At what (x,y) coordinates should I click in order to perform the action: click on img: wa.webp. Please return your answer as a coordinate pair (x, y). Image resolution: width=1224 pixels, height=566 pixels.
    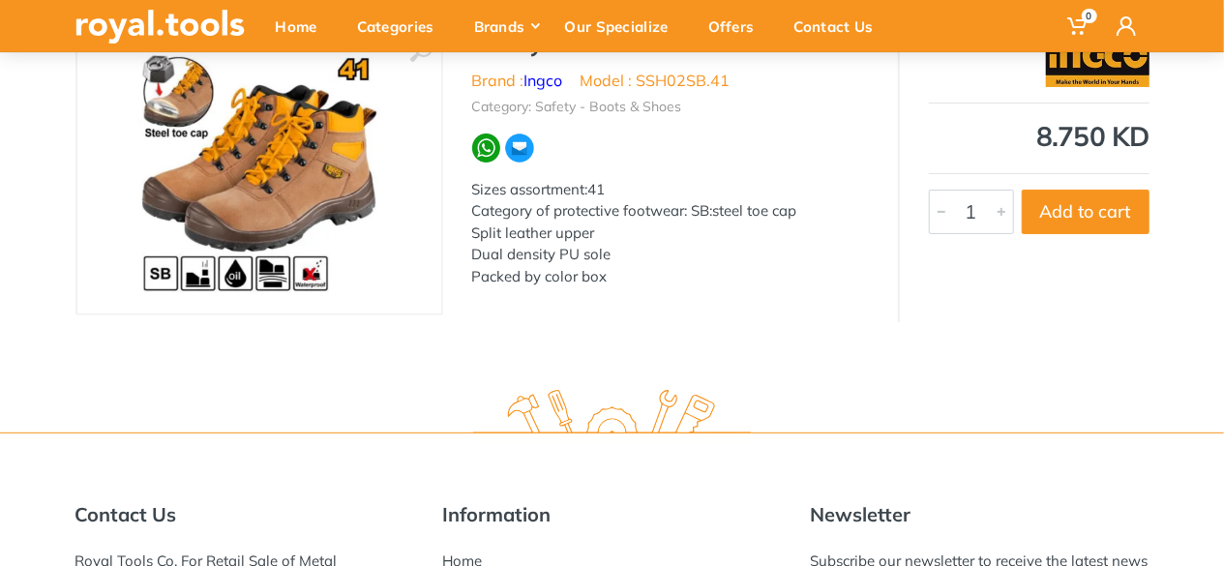
    Looking at the image, I should click on (486, 147).